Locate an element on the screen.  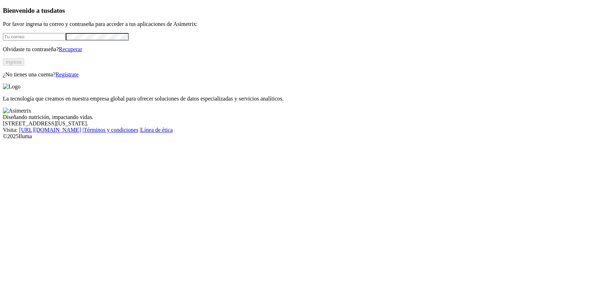
p: Olvidaste tu contraseña? is located at coordinates (303, 49).